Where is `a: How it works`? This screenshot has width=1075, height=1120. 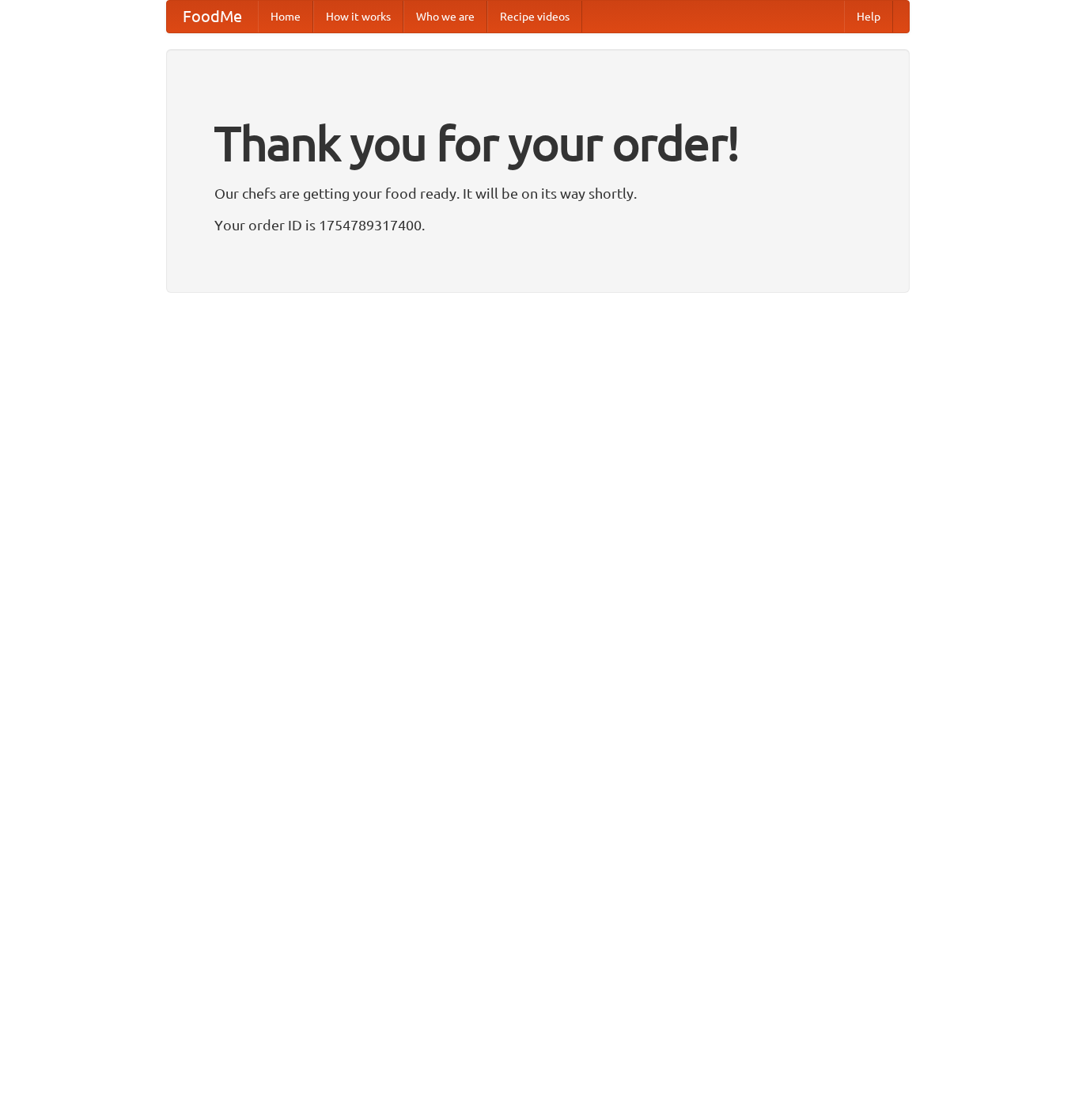
a: How it works is located at coordinates (358, 17).